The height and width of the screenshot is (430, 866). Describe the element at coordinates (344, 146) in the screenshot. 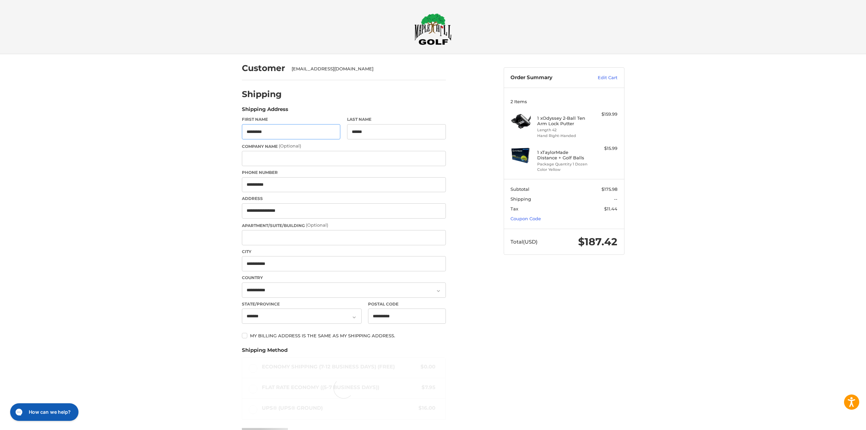

I see `label: Company Name` at that location.